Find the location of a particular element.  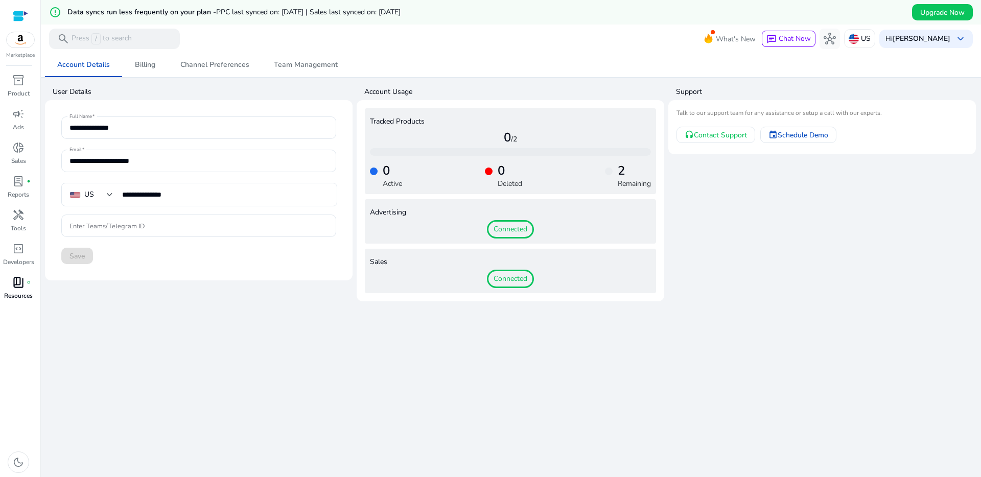

p: Marketplace is located at coordinates (20, 55).